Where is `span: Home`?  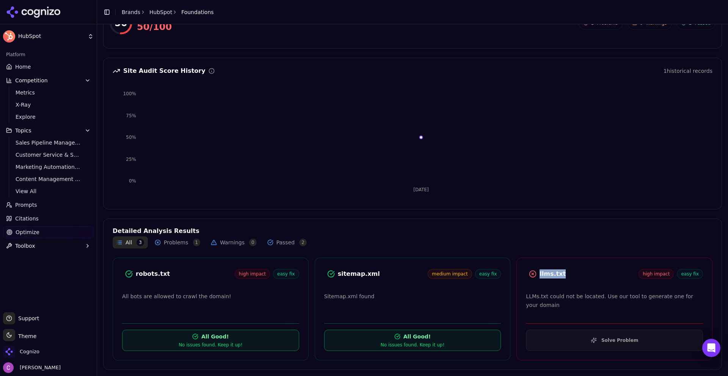 span: Home is located at coordinates (23, 67).